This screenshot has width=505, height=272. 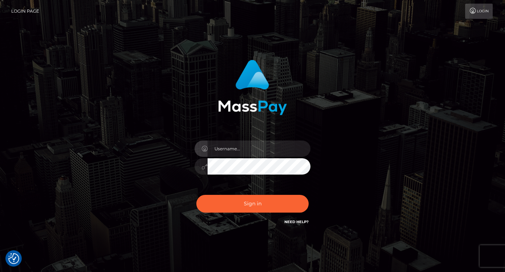 What do you see at coordinates (14, 258) in the screenshot?
I see `button: Consent Preferences` at bounding box center [14, 258].